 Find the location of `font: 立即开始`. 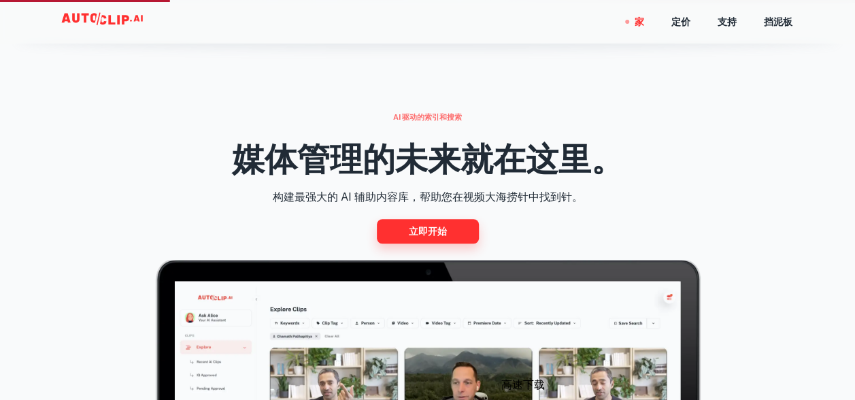

font: 立即开始 is located at coordinates (428, 231).